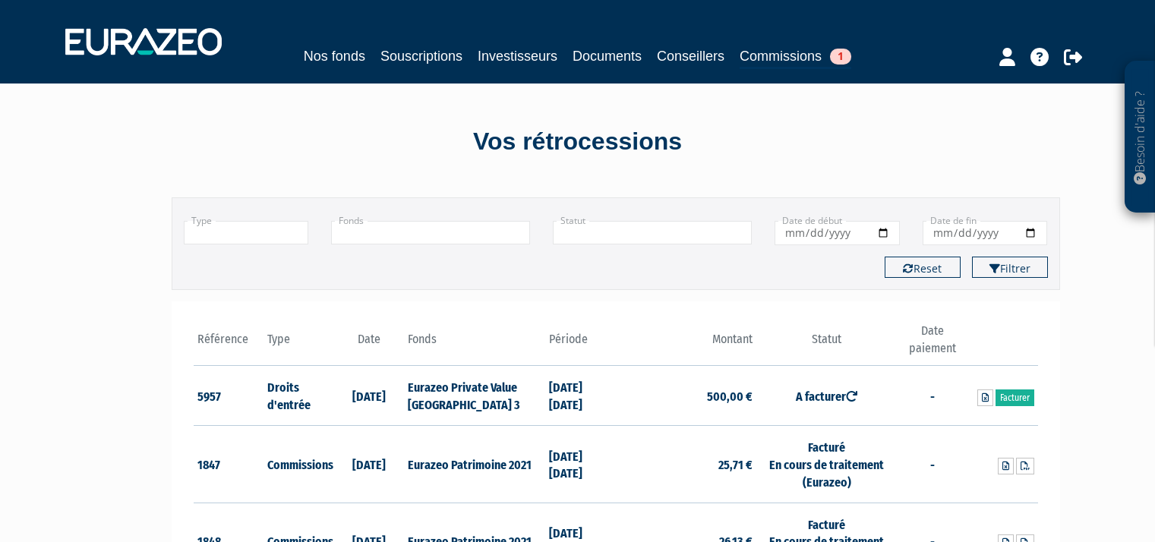 The width and height of the screenshot is (1155, 542). I want to click on th: Date, so click(369, 344).